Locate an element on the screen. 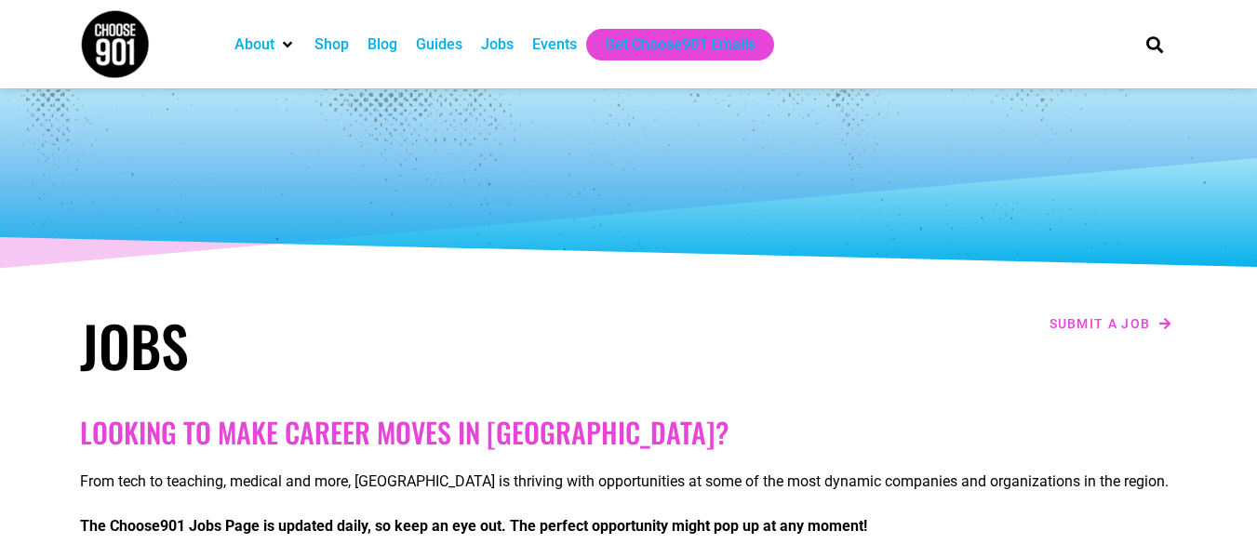 The height and width of the screenshot is (557, 1257). a: Get Choose901 Emails is located at coordinates (680, 45).